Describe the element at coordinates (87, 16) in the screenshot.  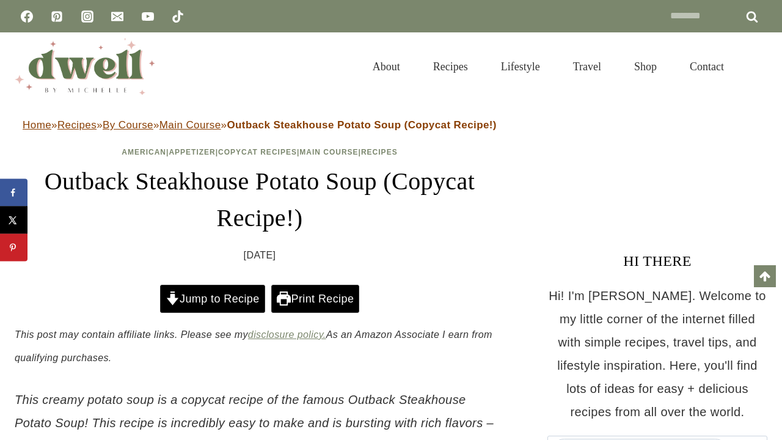
I see `a: Instagram` at that location.